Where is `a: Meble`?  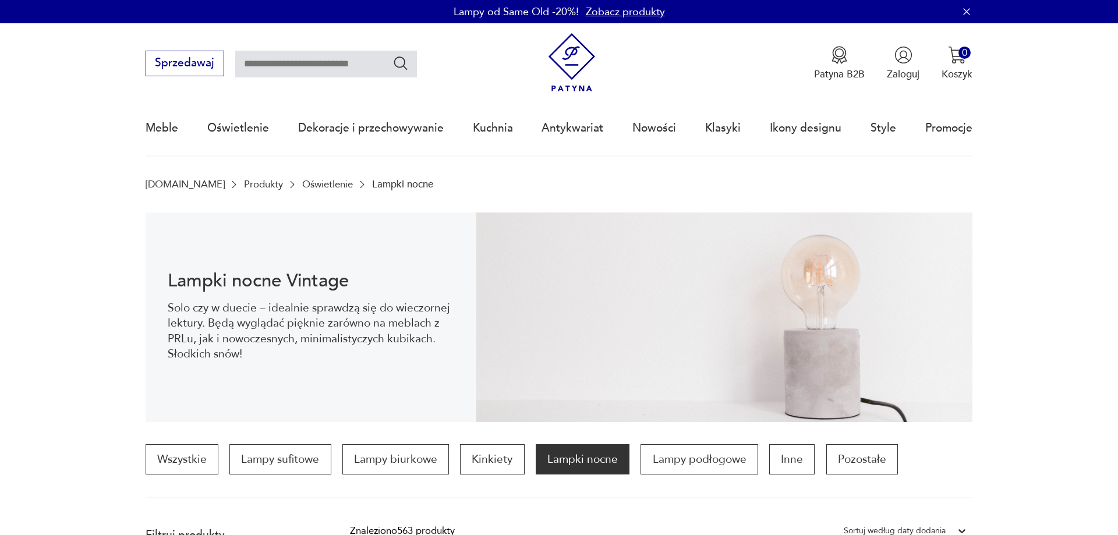
a: Meble is located at coordinates (162, 128).